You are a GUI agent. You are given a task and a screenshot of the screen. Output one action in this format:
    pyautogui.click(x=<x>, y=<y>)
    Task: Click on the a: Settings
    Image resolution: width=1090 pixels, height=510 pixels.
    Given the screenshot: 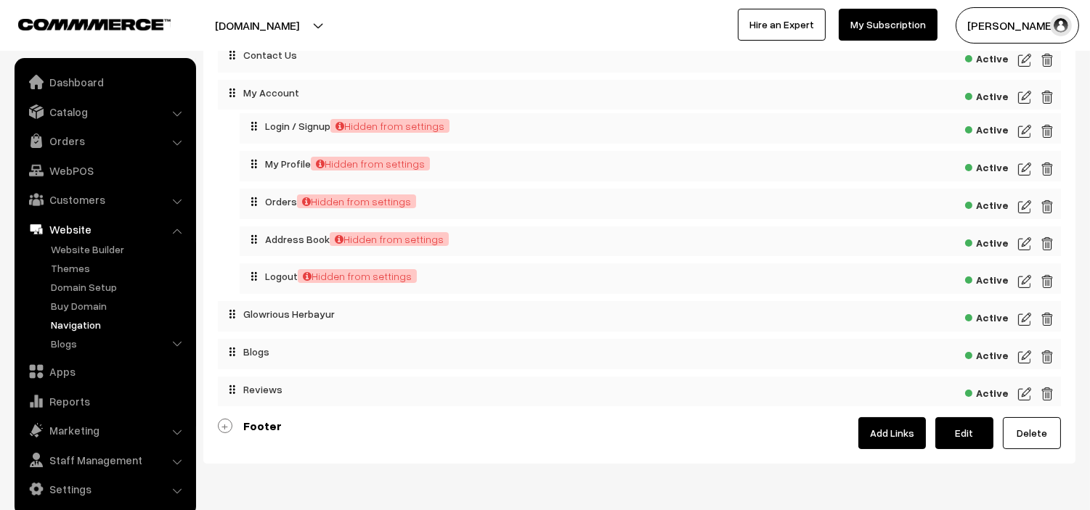 What is the action you would take?
    pyautogui.click(x=105, y=489)
    